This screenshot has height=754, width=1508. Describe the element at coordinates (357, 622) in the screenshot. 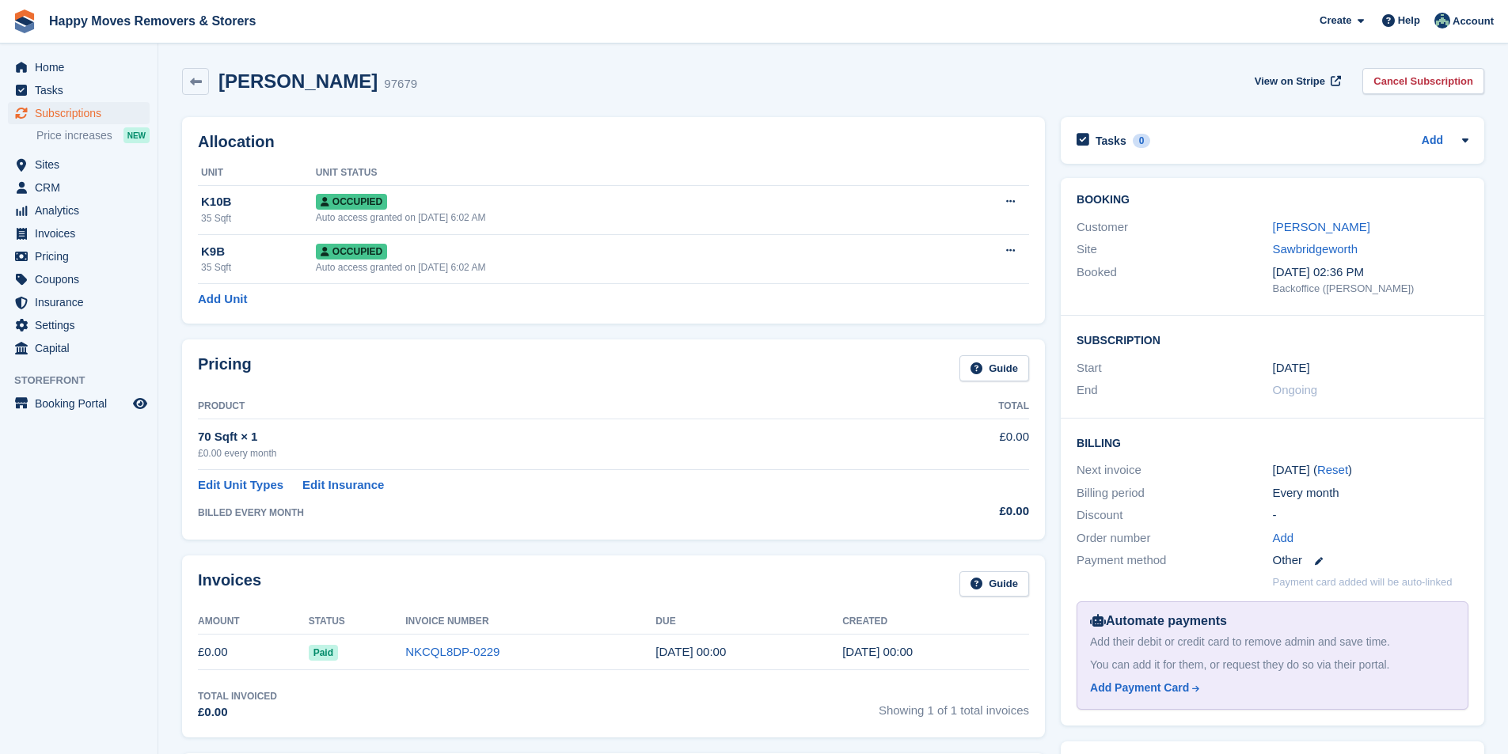

I see `th: Status` at that location.